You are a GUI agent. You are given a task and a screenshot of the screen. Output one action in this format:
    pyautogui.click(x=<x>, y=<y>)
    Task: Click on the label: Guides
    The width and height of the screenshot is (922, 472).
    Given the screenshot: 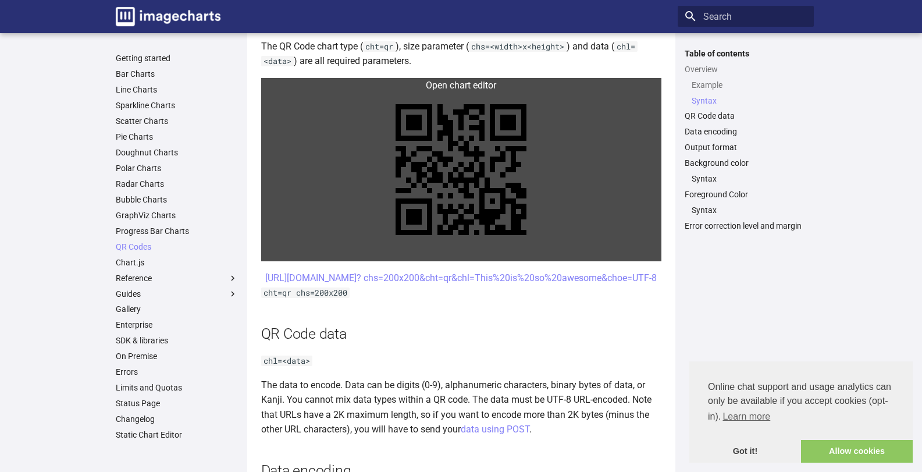 What is the action you would take?
    pyautogui.click(x=177, y=294)
    